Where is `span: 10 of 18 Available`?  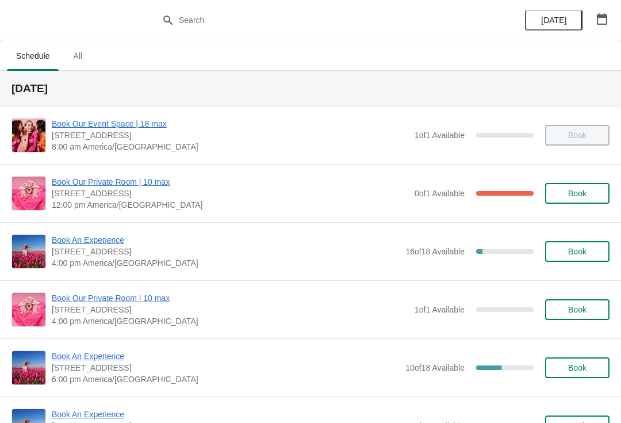
span: 10 of 18 Available is located at coordinates (435, 368).